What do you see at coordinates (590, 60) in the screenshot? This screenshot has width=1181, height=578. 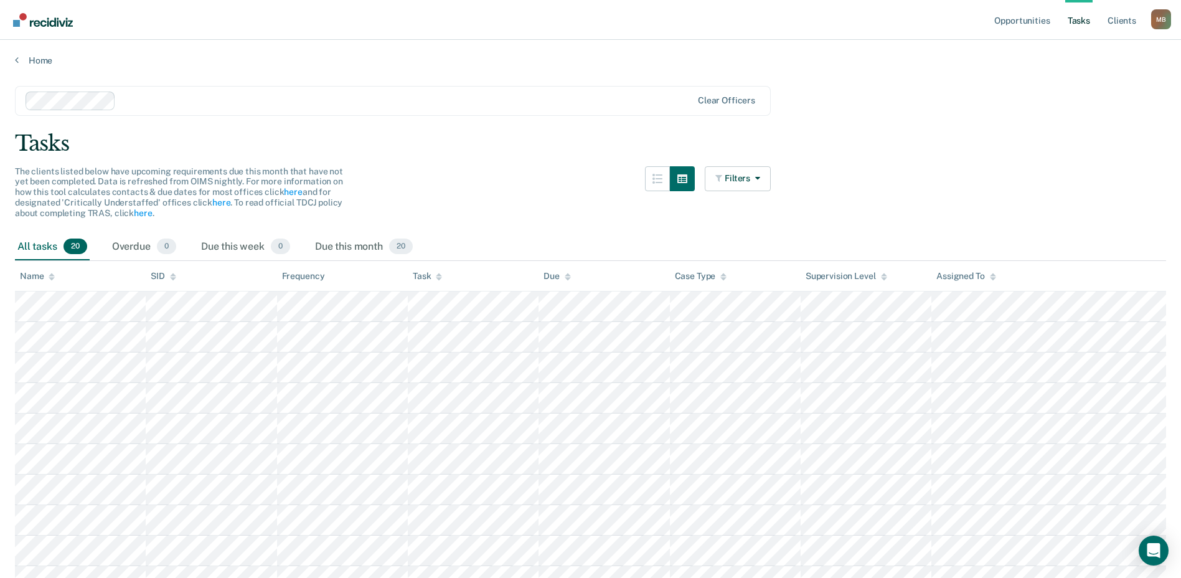 I see `a: Home` at bounding box center [590, 60].